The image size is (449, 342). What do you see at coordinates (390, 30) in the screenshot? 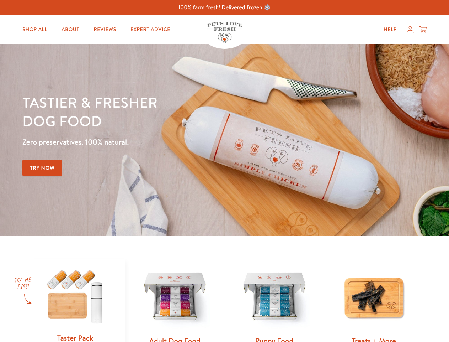
I see `a: Help` at bounding box center [390, 30].